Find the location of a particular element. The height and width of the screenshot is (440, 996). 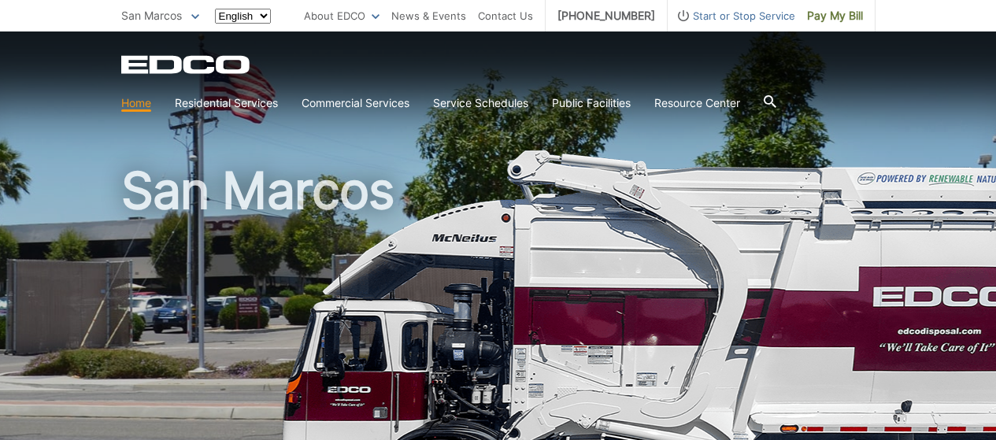

a: Resource Center is located at coordinates (697, 103).